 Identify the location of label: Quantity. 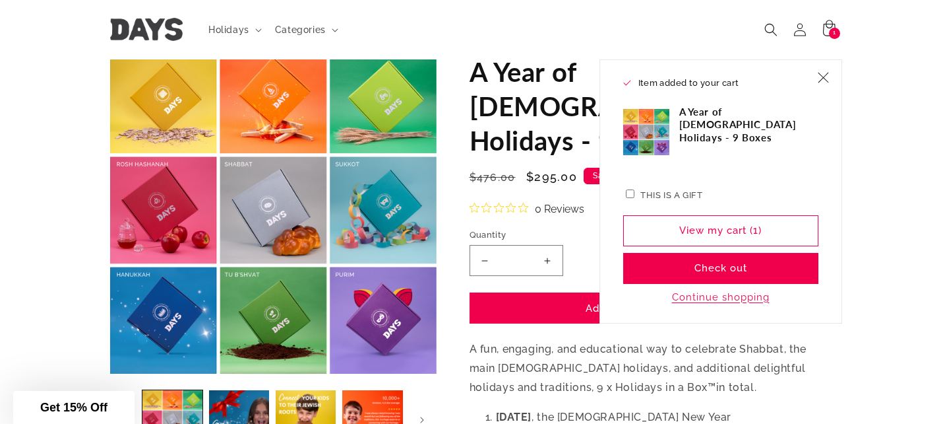
(592, 235).